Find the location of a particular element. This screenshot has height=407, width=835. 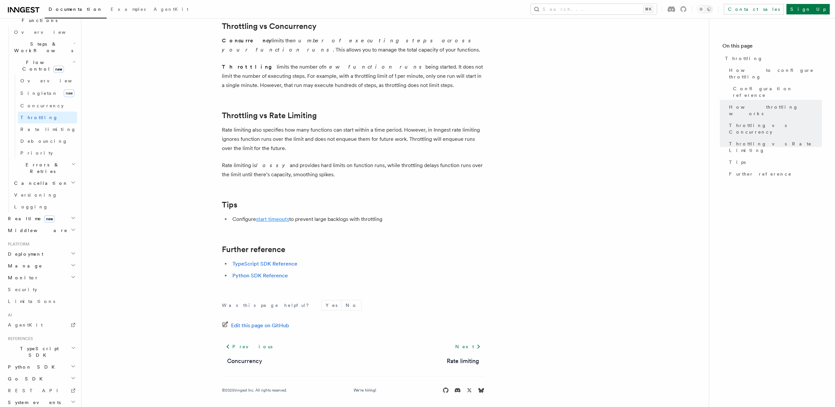

a: Concurrency is located at coordinates (47, 106).